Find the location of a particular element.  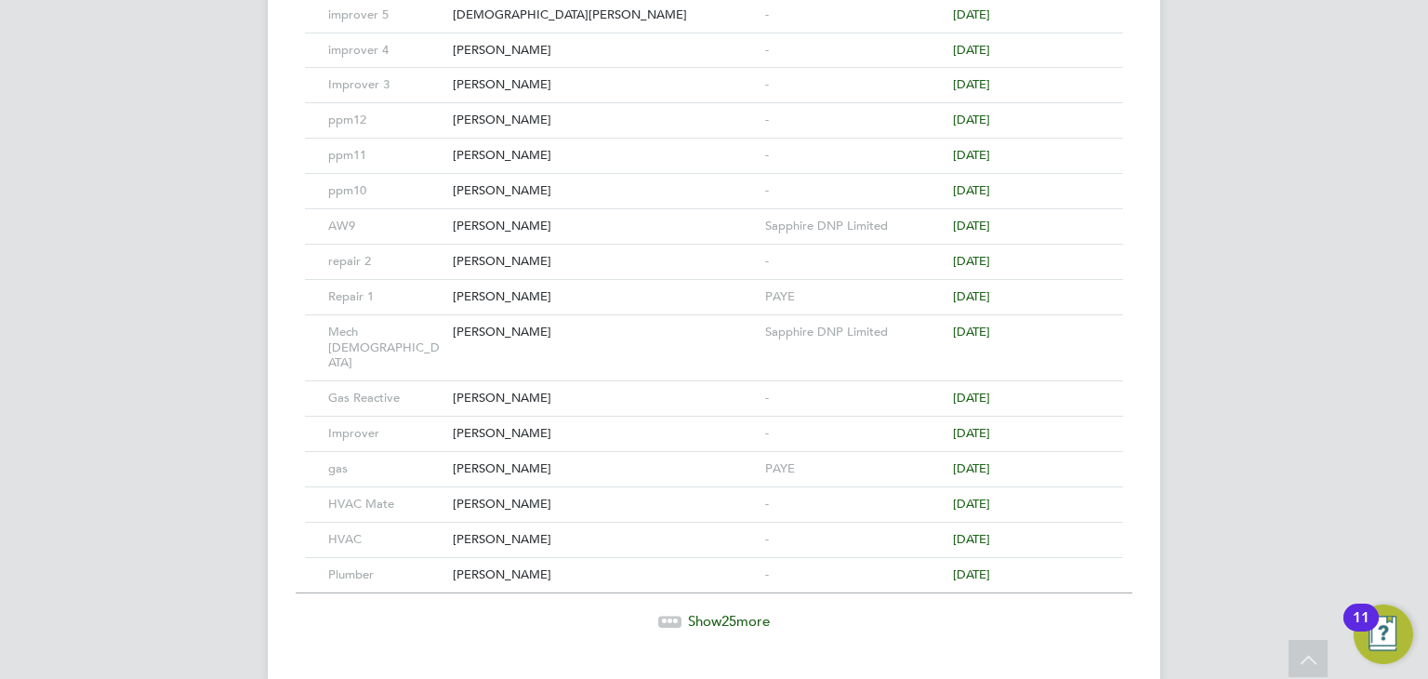

div: Gas Reactive is located at coordinates (386, 398).